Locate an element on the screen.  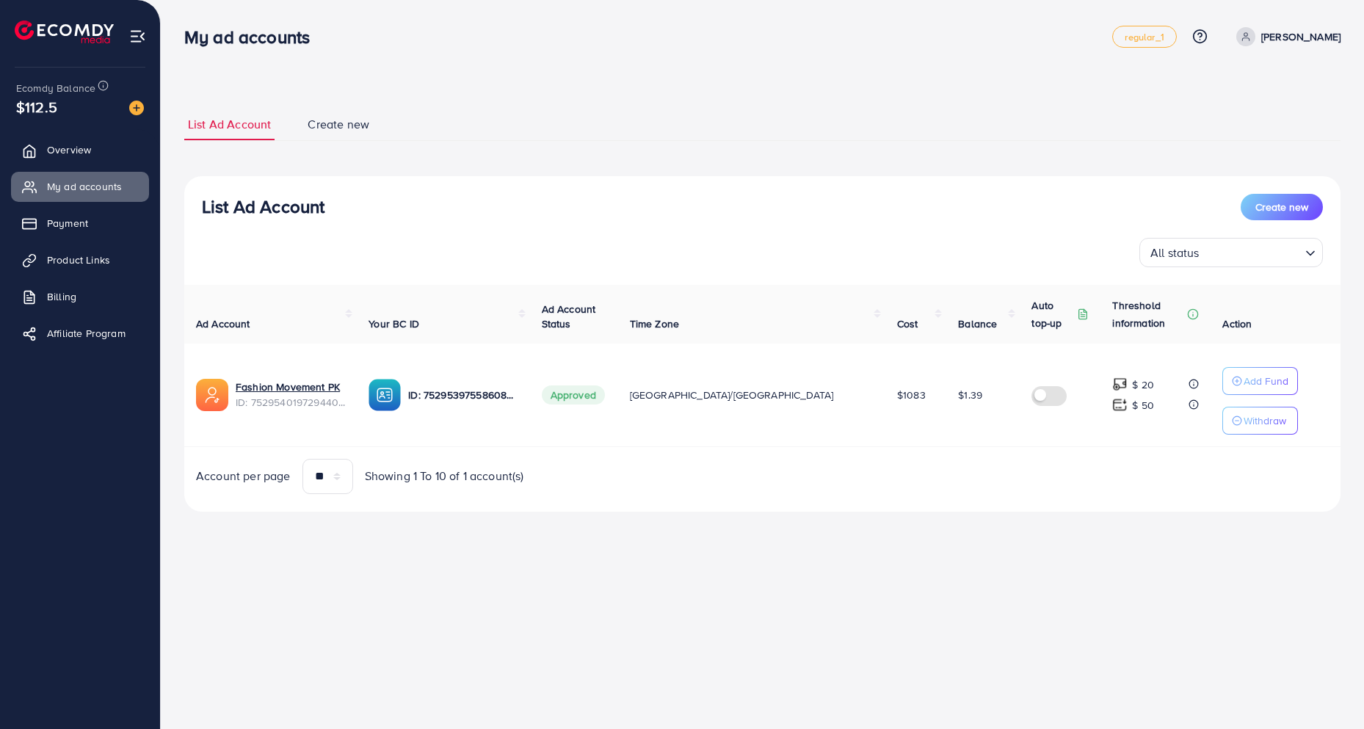
img: menu is located at coordinates (137, 36).